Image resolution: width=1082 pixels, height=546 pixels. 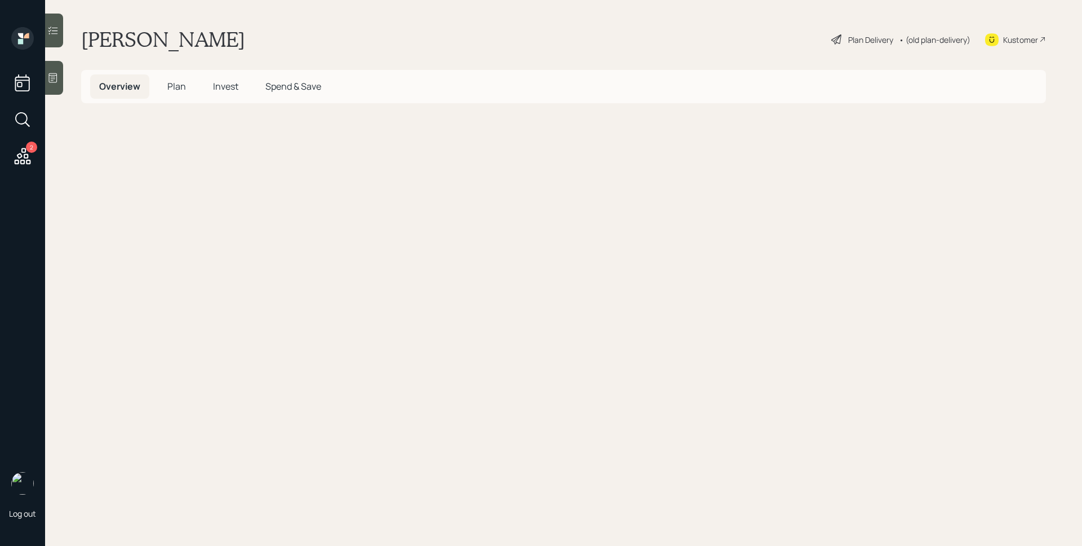 I want to click on div: • (old plan-delivery), so click(x=934, y=39).